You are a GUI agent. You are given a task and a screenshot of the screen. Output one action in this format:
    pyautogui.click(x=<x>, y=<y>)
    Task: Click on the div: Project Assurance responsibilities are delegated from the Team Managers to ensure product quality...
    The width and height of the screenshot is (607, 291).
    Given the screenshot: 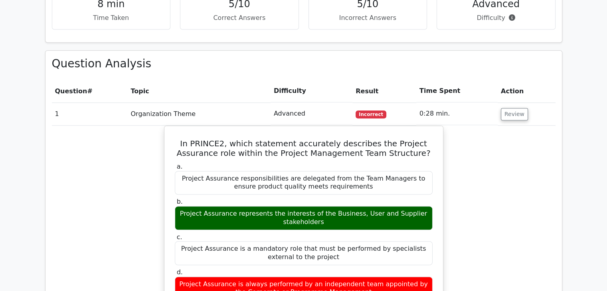 What is the action you would take?
    pyautogui.click(x=304, y=183)
    